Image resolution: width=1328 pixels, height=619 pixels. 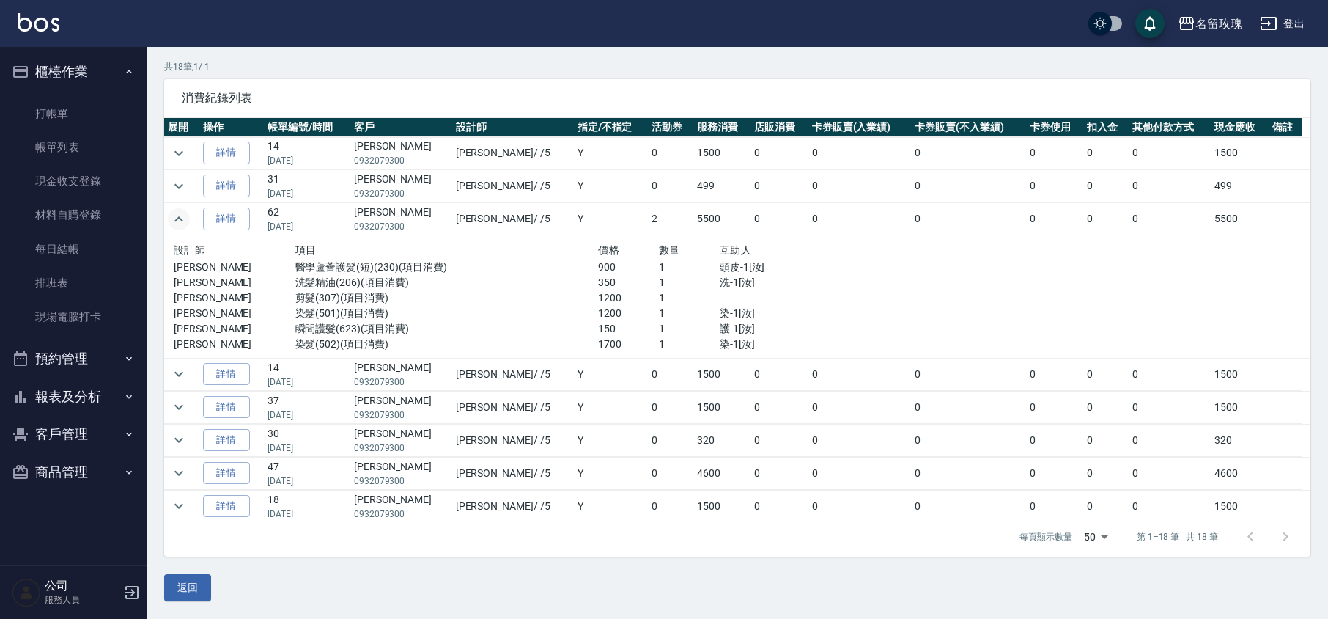 I want to click on td: 62, so click(x=307, y=219).